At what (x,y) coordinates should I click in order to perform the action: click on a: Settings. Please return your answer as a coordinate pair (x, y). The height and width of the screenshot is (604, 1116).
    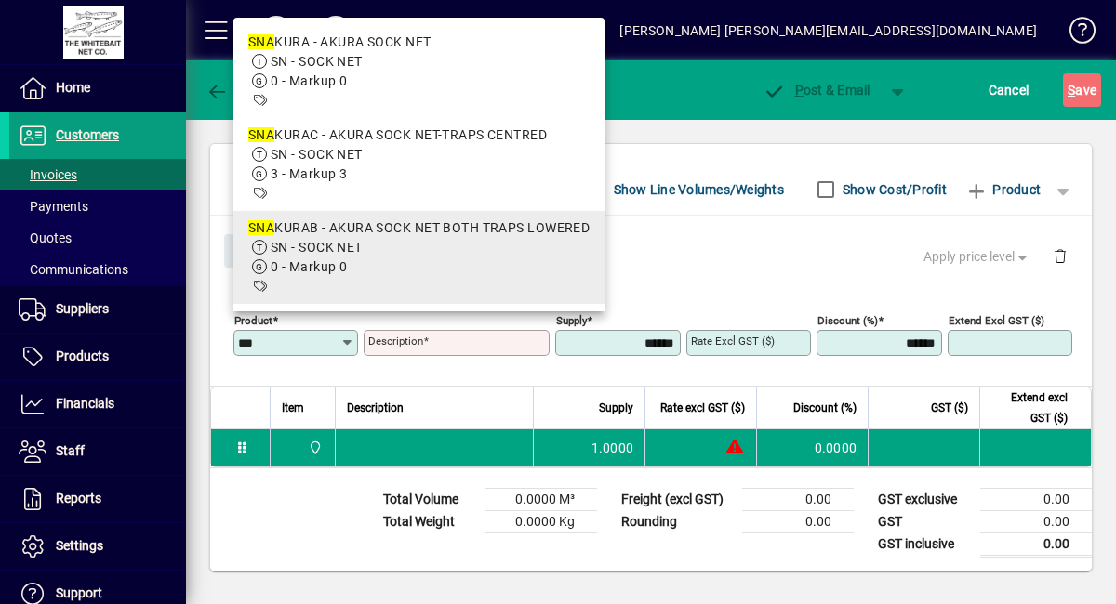
    Looking at the image, I should click on (98, 547).